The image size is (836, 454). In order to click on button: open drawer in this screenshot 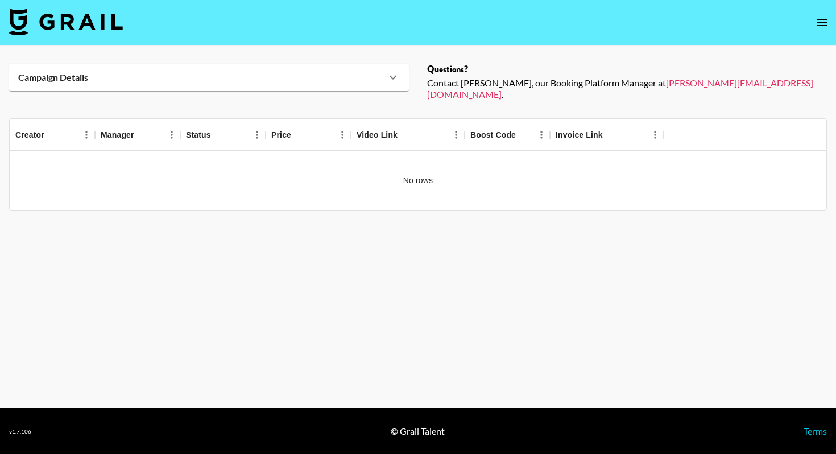, I will do `click(822, 23)`.